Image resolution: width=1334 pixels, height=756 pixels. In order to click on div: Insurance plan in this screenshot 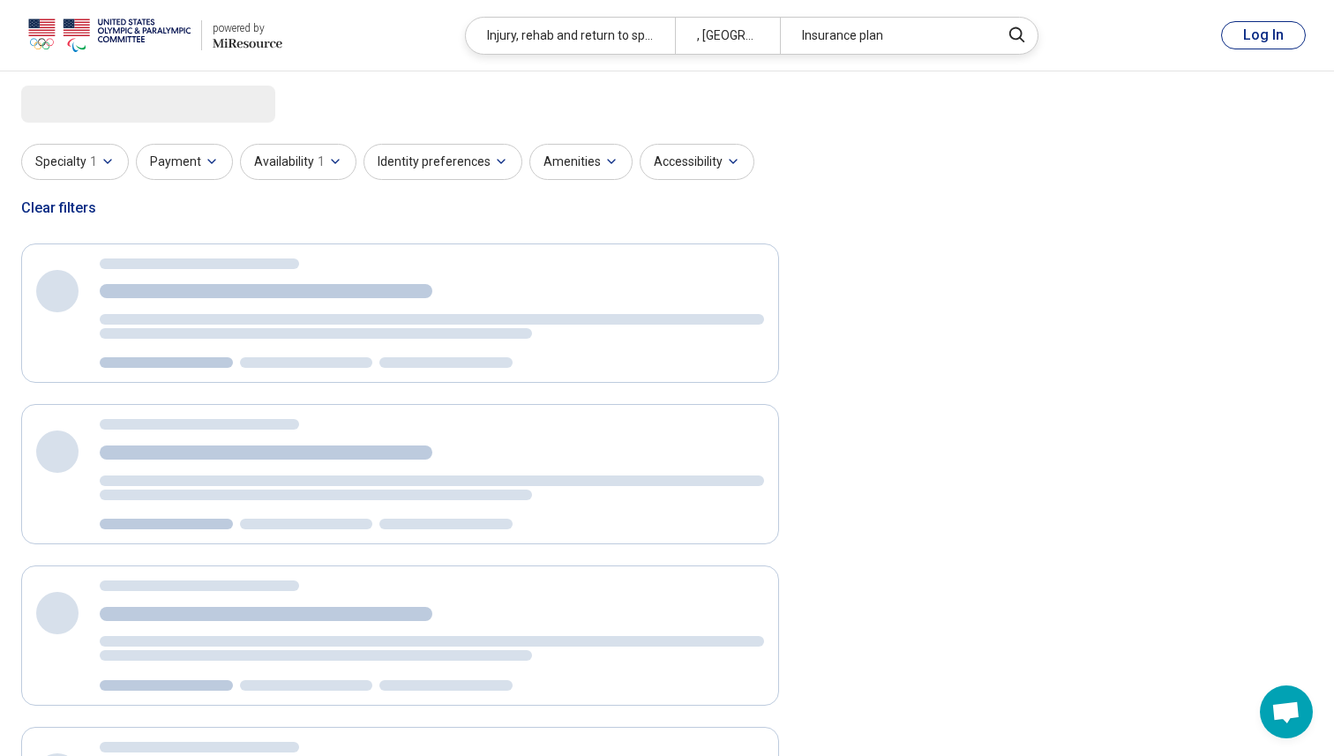, I will do `click(884, 35)`.